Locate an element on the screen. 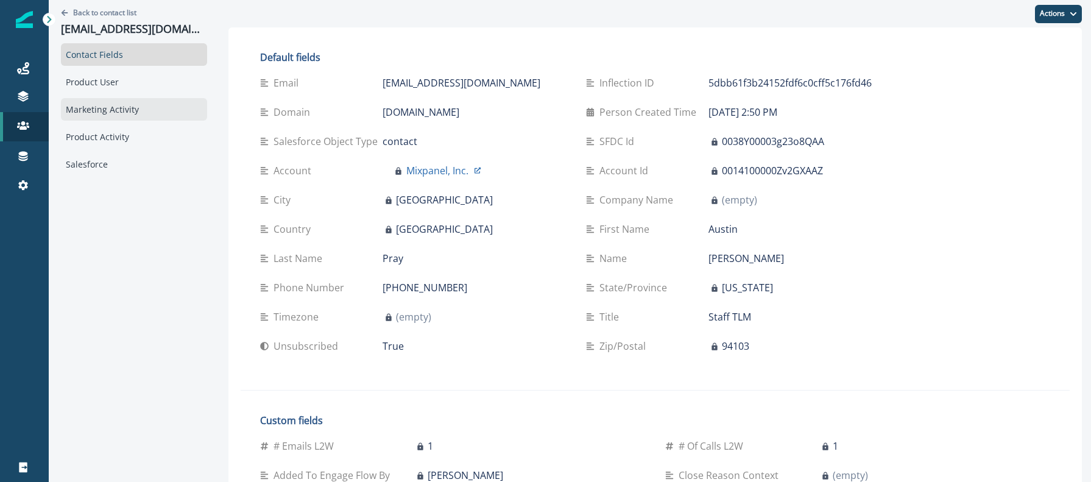 The height and width of the screenshot is (482, 1091). p: contact is located at coordinates (399, 141).